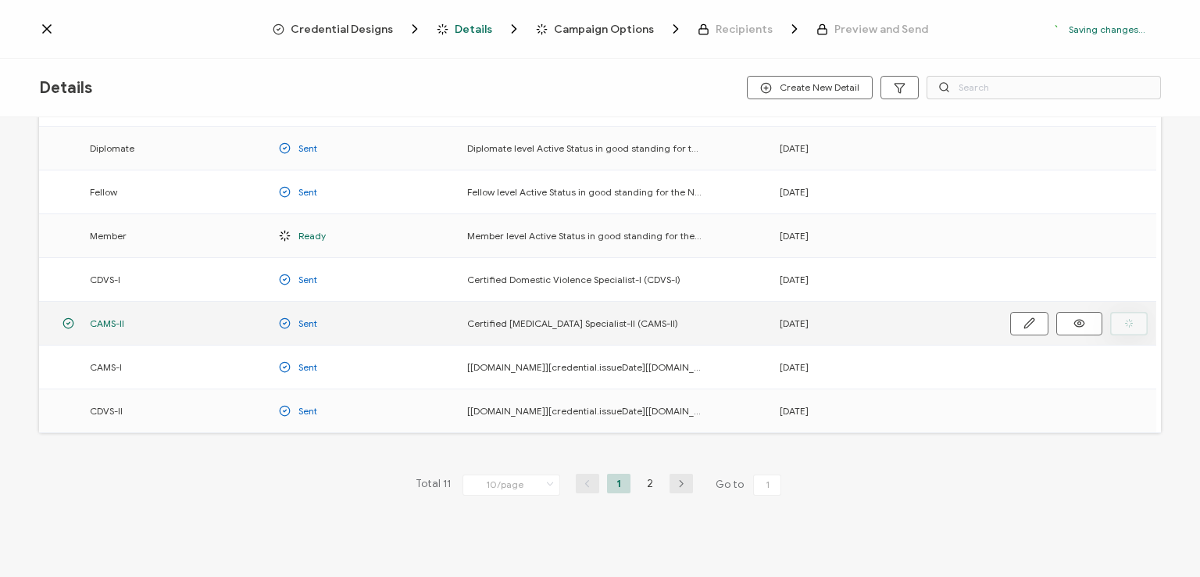  I want to click on span: CDVS-II, so click(106, 410).